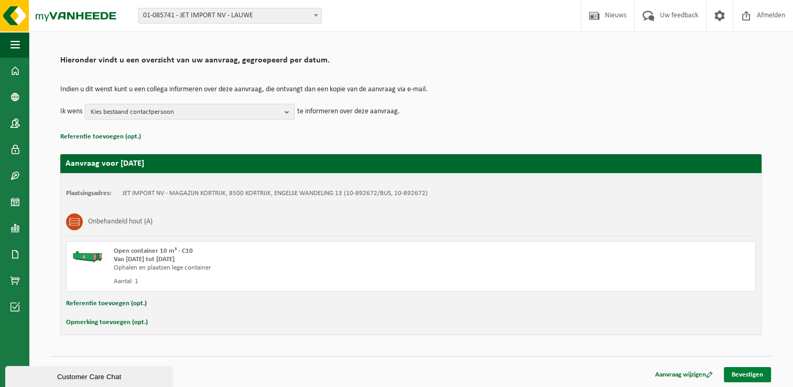  I want to click on p: Indien u dit wenst kunt u een collega informeren over deze aanvraag, die ontvangt dan een kopie v..., so click(411, 90).